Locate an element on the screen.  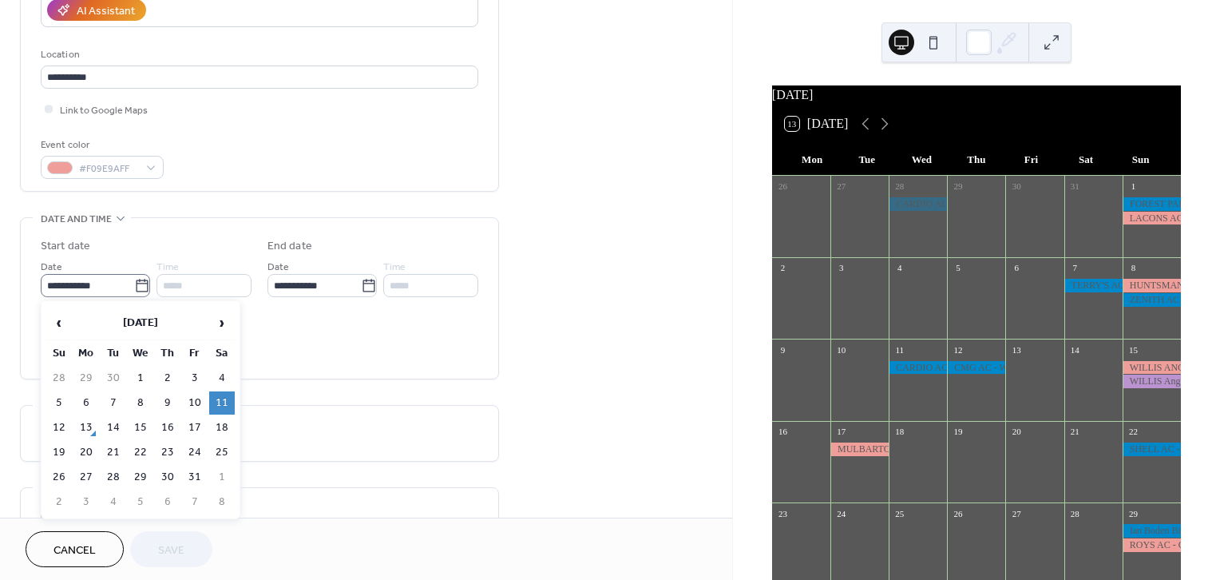
div: 22 is located at coordinates (1133, 431).